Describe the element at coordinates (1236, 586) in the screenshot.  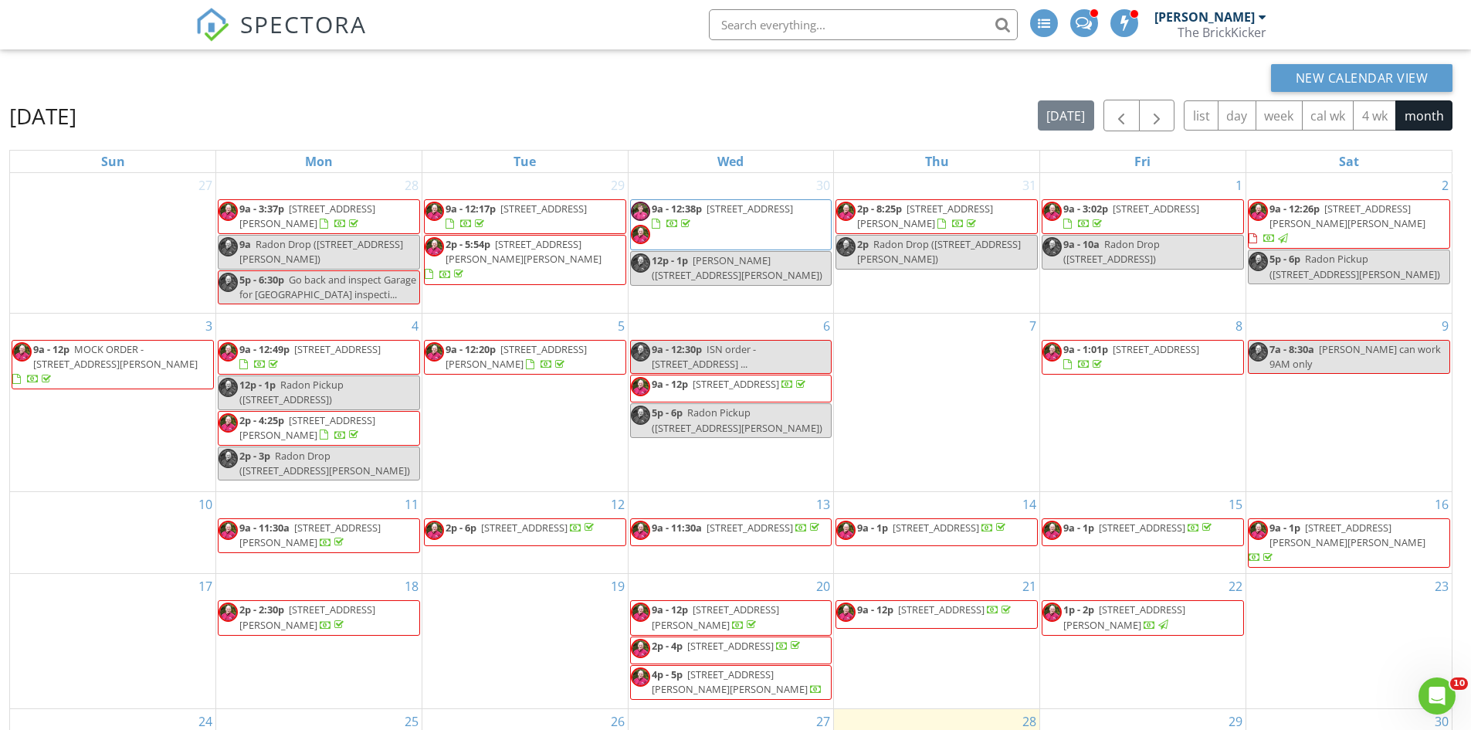
I see `a: Go to August 22, 2025` at that location.